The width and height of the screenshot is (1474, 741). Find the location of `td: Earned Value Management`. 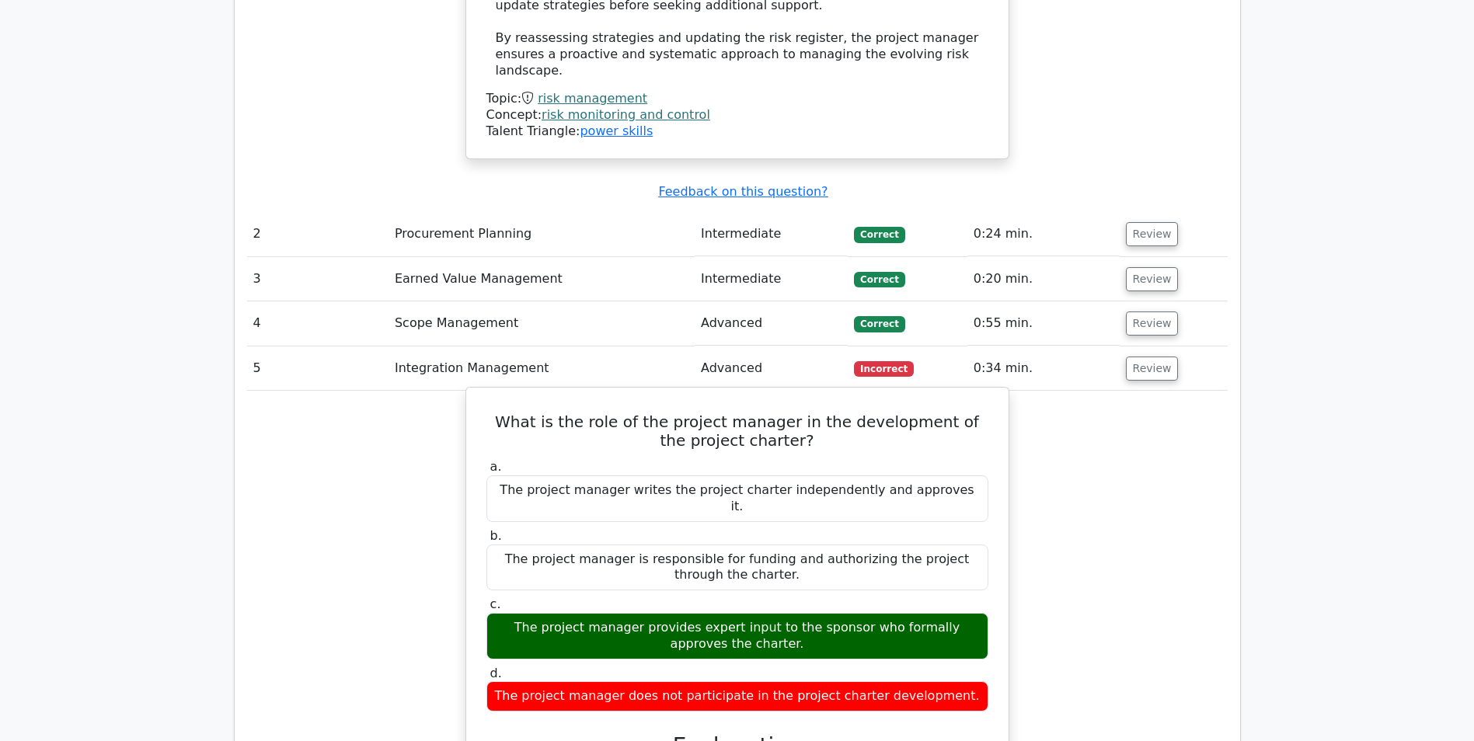

td: Earned Value Management is located at coordinates (542, 279).